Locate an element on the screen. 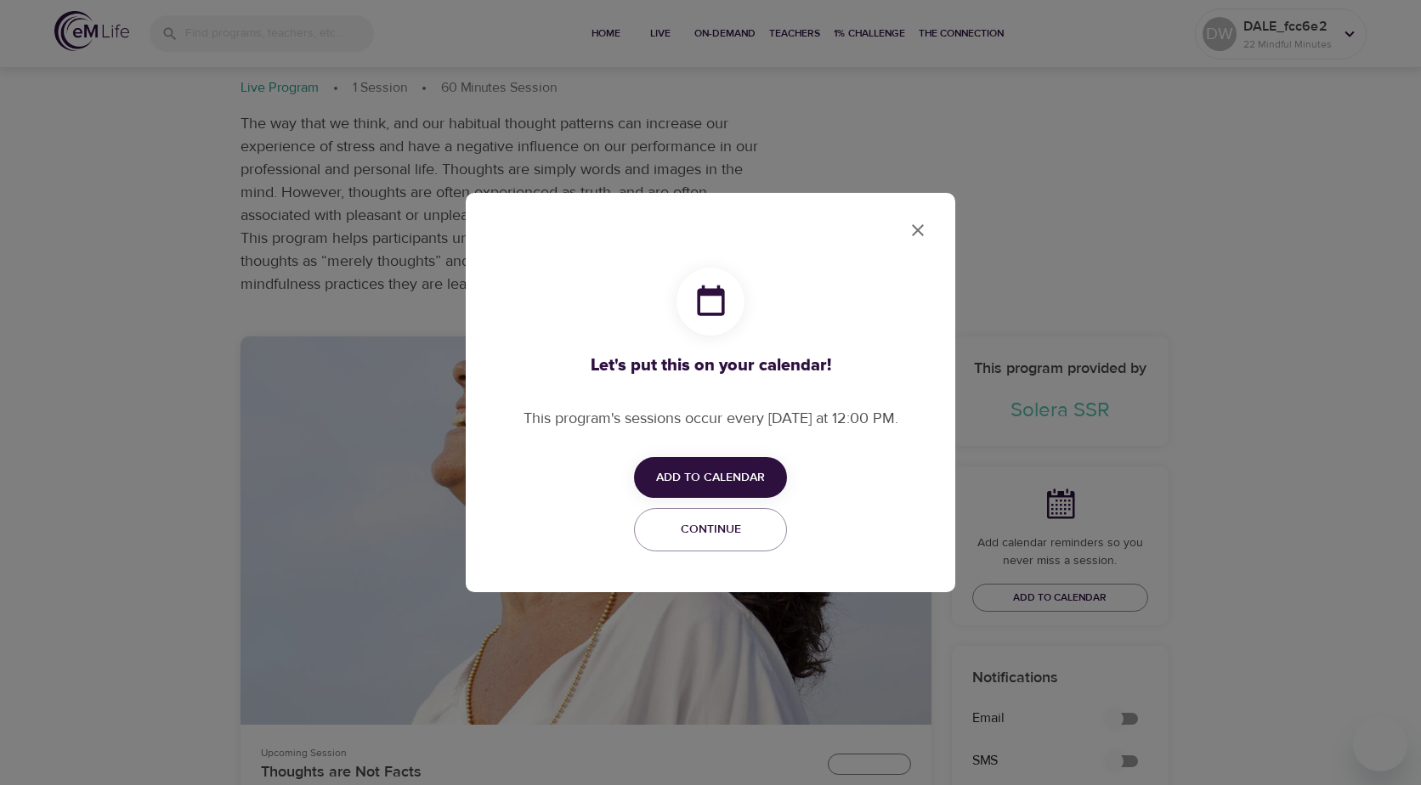 The width and height of the screenshot is (1421, 785). span: Add to Calendar is located at coordinates (710, 478).